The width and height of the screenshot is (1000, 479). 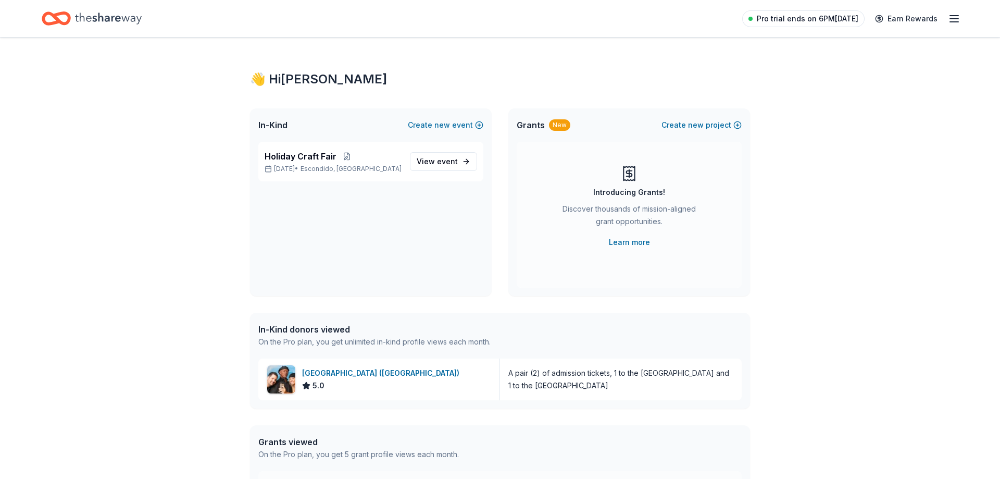 What do you see at coordinates (445, 125) in the screenshot?
I see `button: Createnewevent` at bounding box center [445, 125].